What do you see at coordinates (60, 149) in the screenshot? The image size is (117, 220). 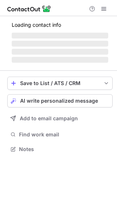 I see `button: Notes` at bounding box center [60, 149].